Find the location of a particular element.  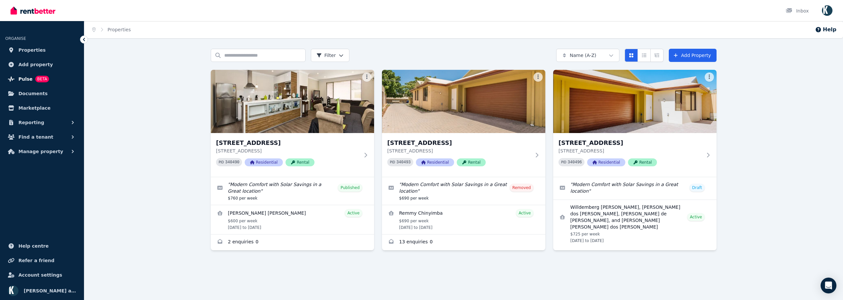

a: View details for Willdemberg Sued Costa Silva, Patricia Borges dos Santos, Iago Matheus Nobrega d... is located at coordinates (635, 223).